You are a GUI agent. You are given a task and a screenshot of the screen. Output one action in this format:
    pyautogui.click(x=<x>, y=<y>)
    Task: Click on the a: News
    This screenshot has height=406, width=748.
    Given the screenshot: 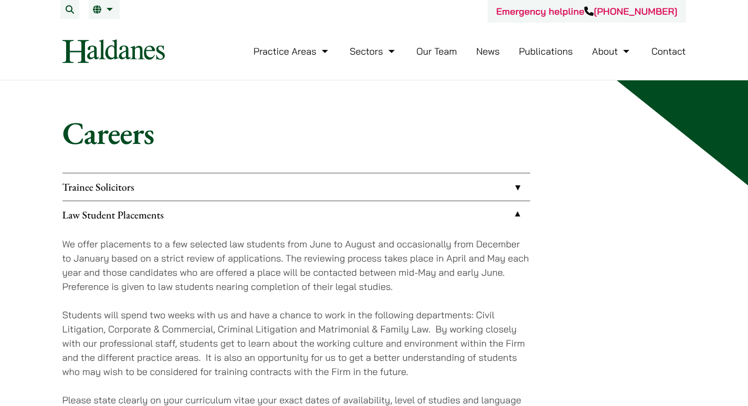 What is the action you would take?
    pyautogui.click(x=488, y=51)
    